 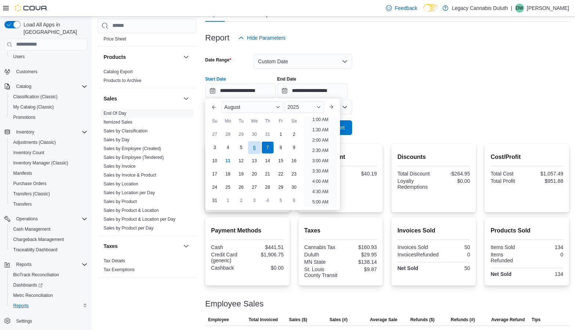 What do you see at coordinates (252, 107) in the screenshot?
I see `div: Button. Open the month selector. August is currently selected.` at bounding box center [252, 107].